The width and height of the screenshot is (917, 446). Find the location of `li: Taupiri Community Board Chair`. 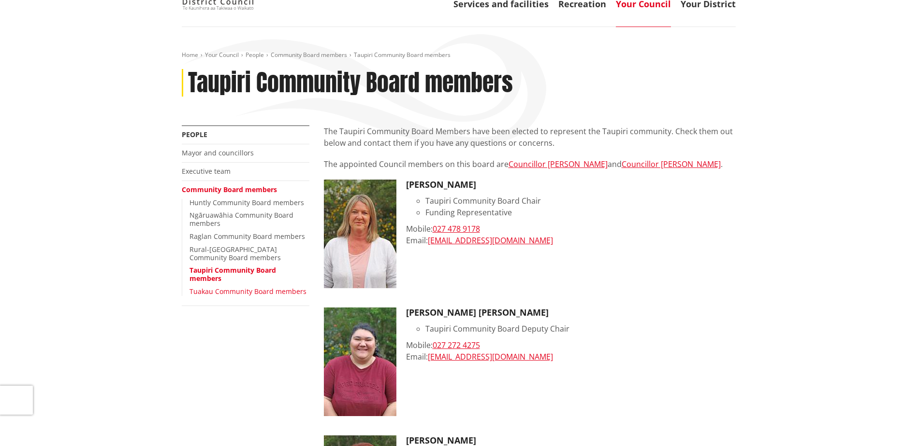

li: Taupiri Community Board Chair is located at coordinates (580, 201).